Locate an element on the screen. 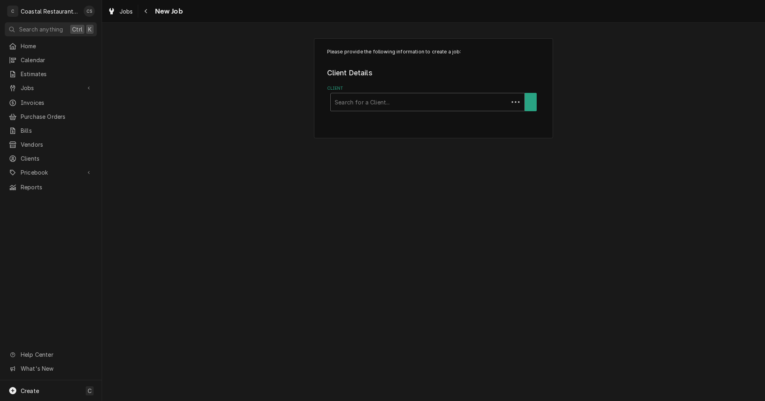 The height and width of the screenshot is (401, 765). a: Reports is located at coordinates (51, 187).